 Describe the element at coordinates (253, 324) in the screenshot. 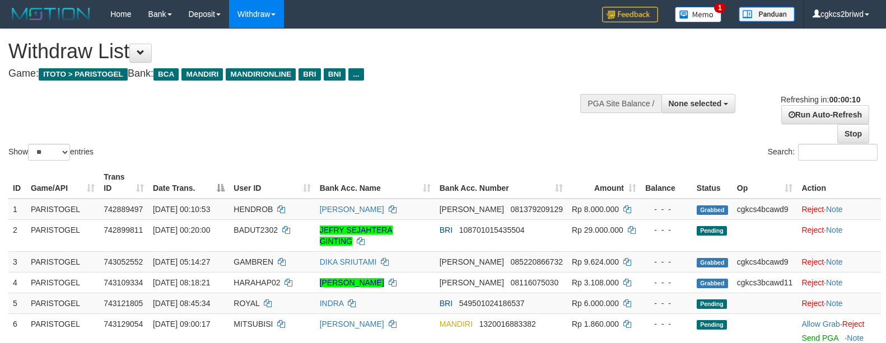

I see `span: MITSUBISI` at that location.